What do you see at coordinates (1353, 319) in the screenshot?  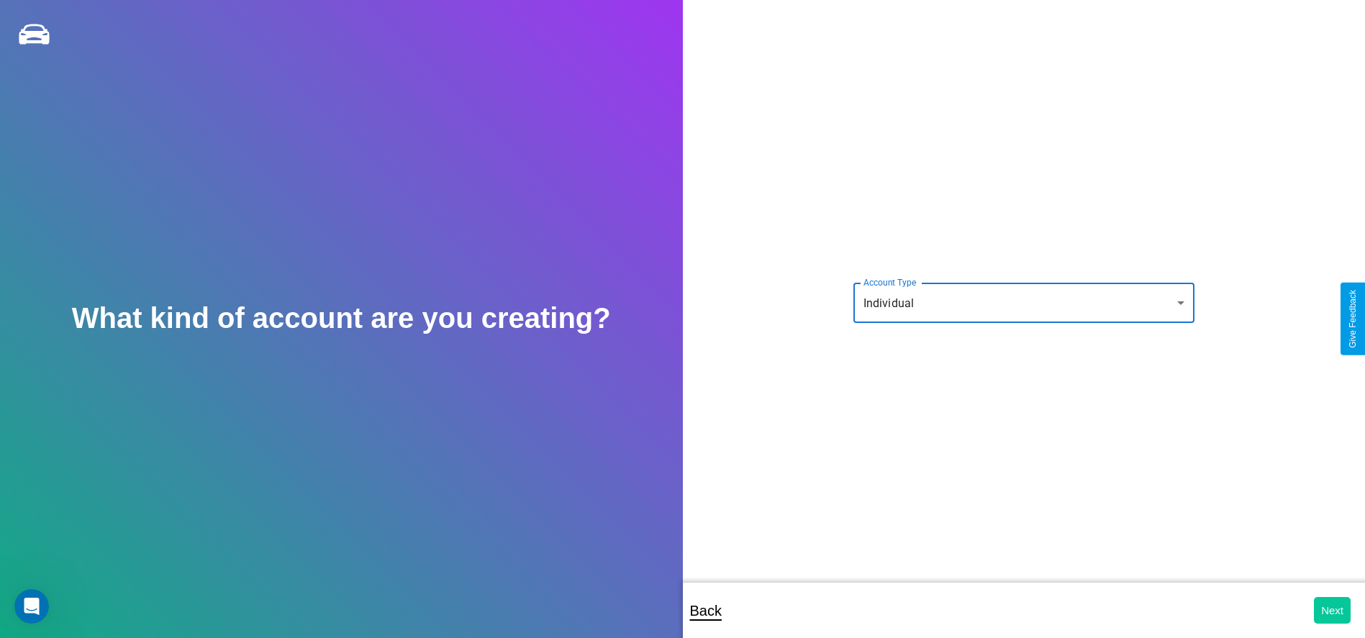 I see `div: Give Feedback` at bounding box center [1353, 319].